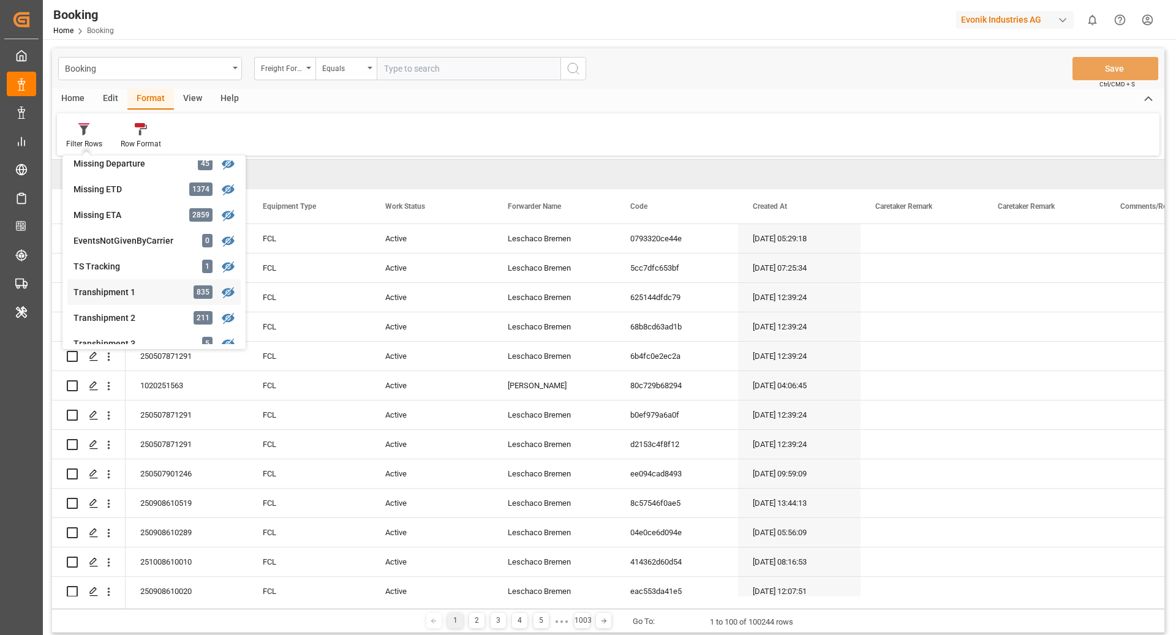 The image size is (1176, 635). What do you see at coordinates (230, 99) in the screenshot?
I see `div: Help` at bounding box center [230, 99].